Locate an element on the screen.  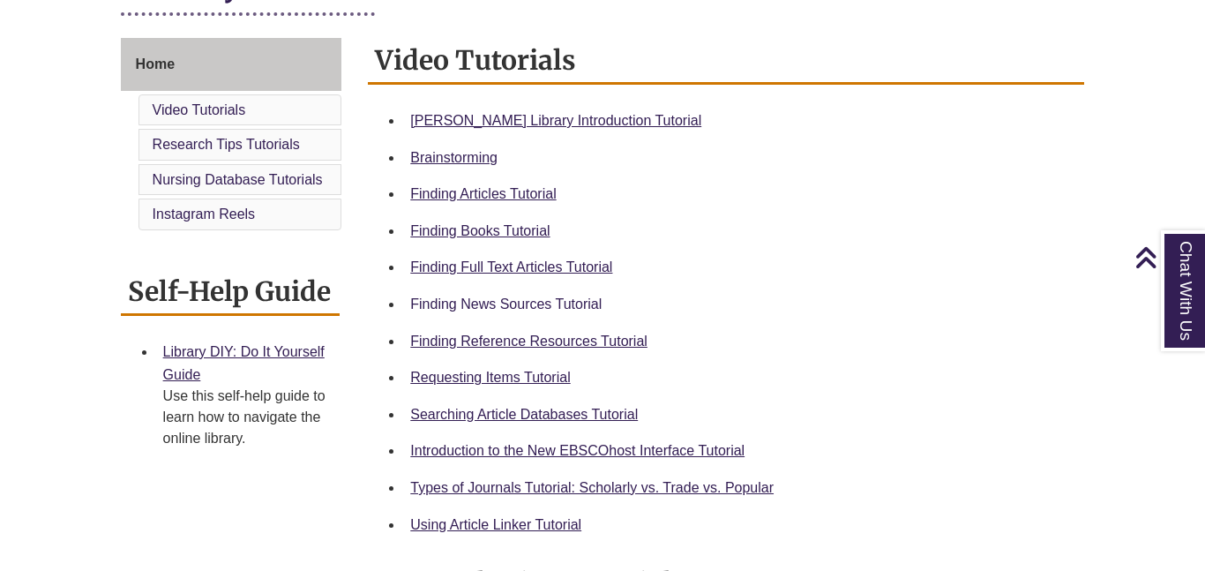
h2: Video Tutorials is located at coordinates (726, 61).